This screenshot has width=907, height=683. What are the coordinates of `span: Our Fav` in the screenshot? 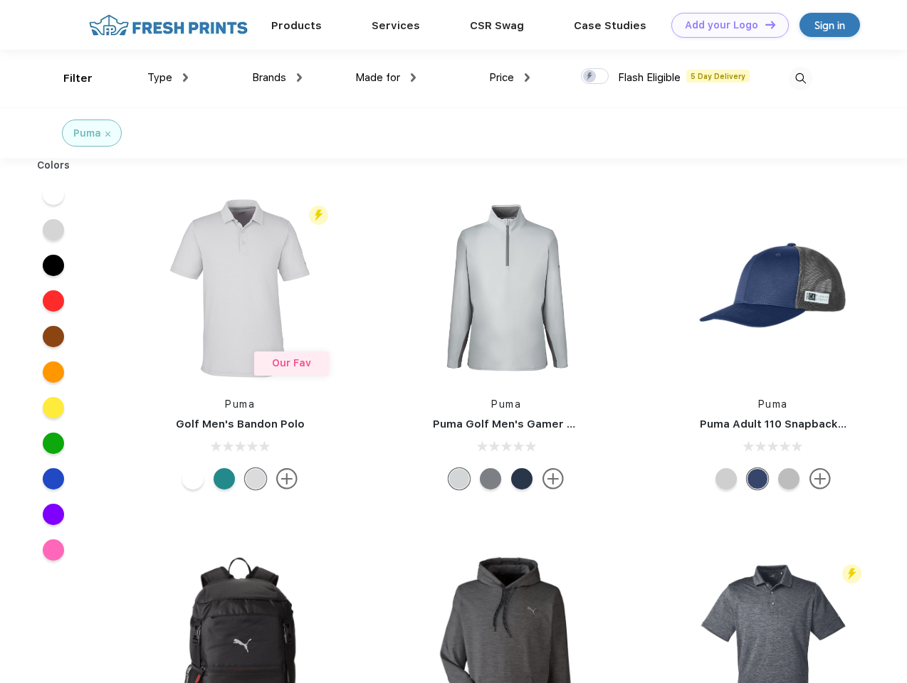 It's located at (291, 363).